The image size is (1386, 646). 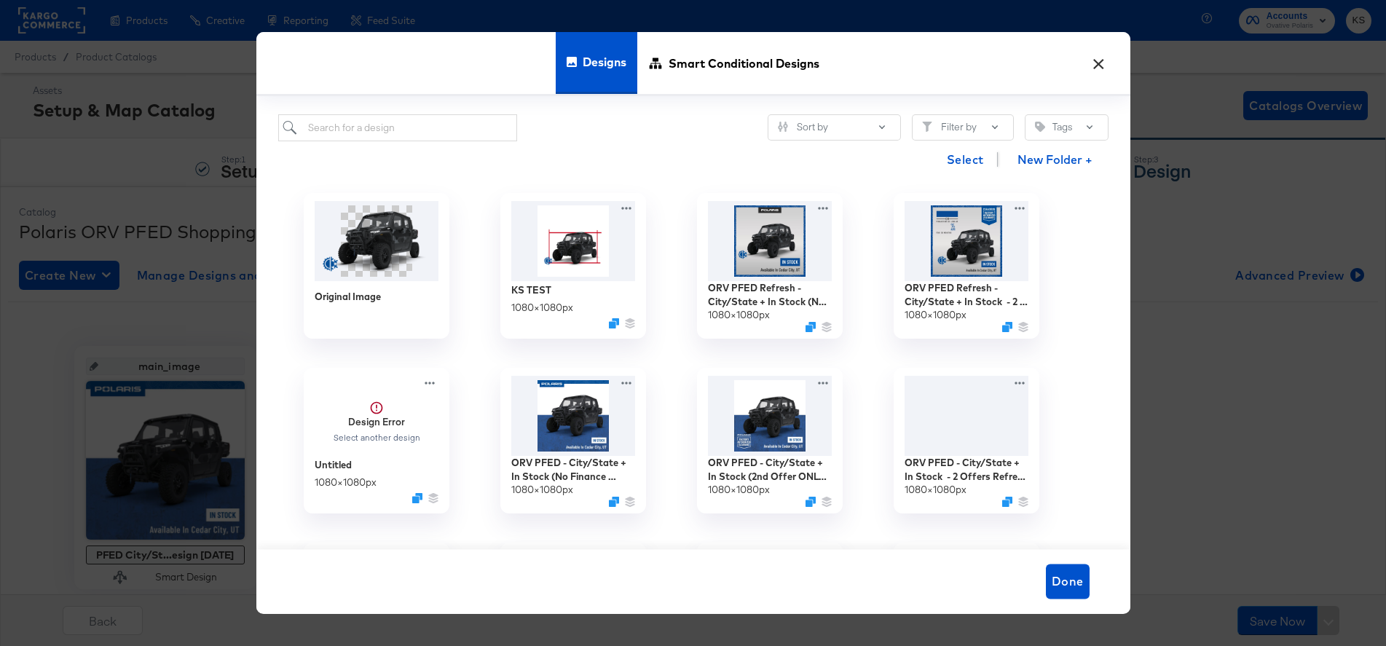 I want to click on button: Done, so click(x=1068, y=582).